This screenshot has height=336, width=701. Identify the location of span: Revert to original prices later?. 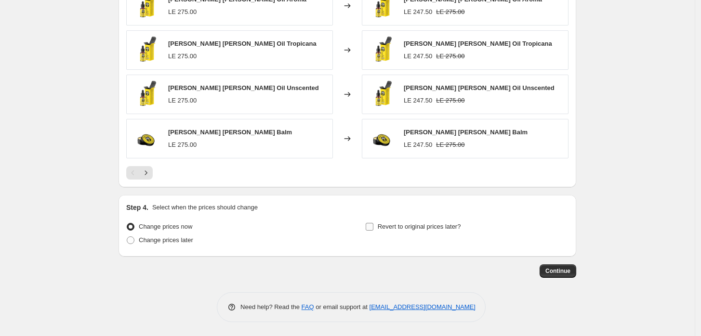
(419, 226).